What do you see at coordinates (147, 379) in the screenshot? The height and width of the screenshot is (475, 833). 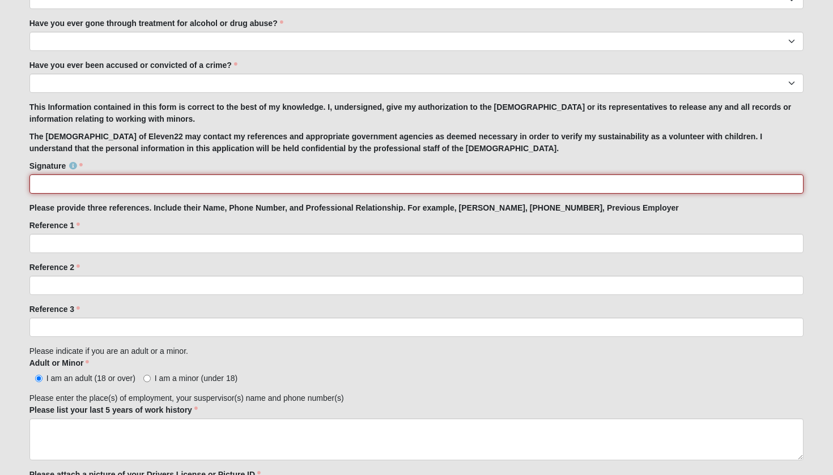 I see `input: I am a minor (under 18)` at bounding box center [147, 379].